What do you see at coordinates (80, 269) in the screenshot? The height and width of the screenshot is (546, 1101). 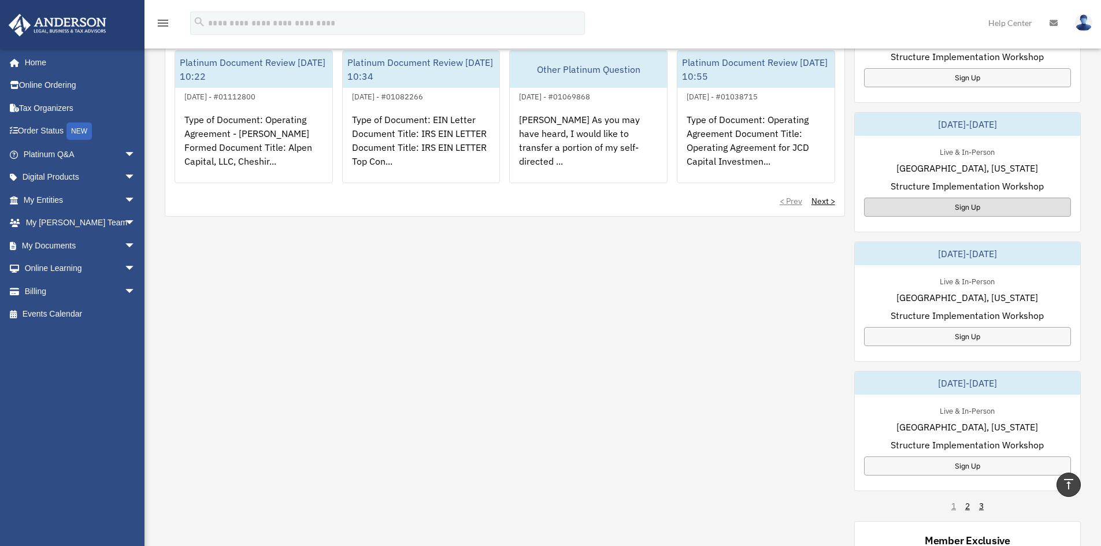 I see `a: Online Learningarrow_drop_down` at bounding box center [80, 269].